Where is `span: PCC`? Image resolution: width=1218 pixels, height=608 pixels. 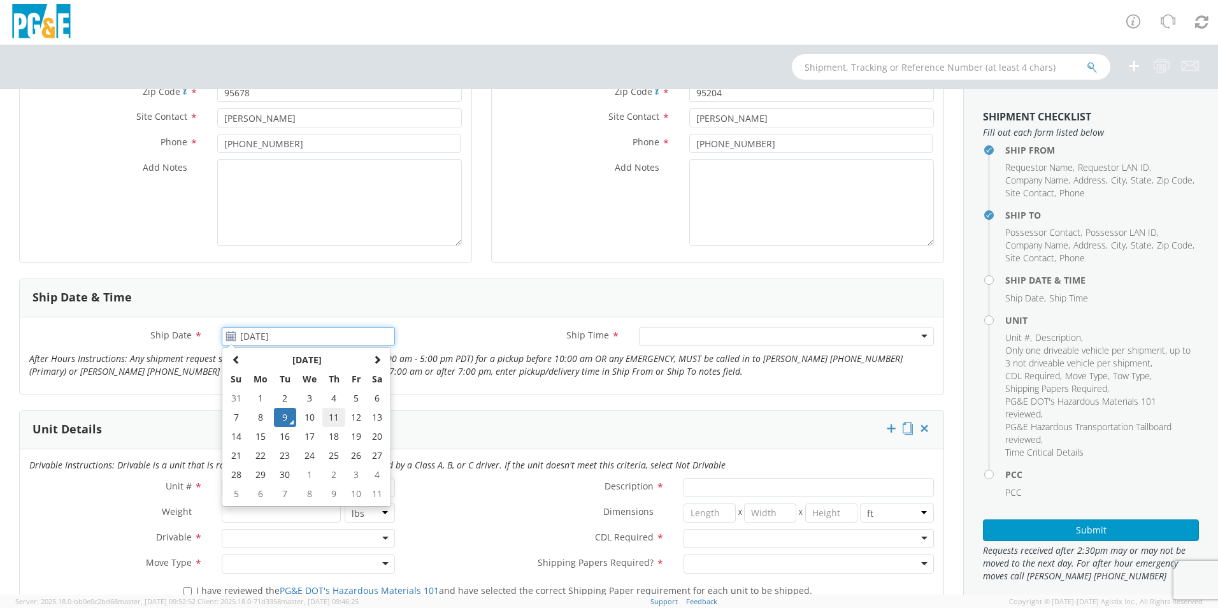
span: PCC is located at coordinates (1014, 492).